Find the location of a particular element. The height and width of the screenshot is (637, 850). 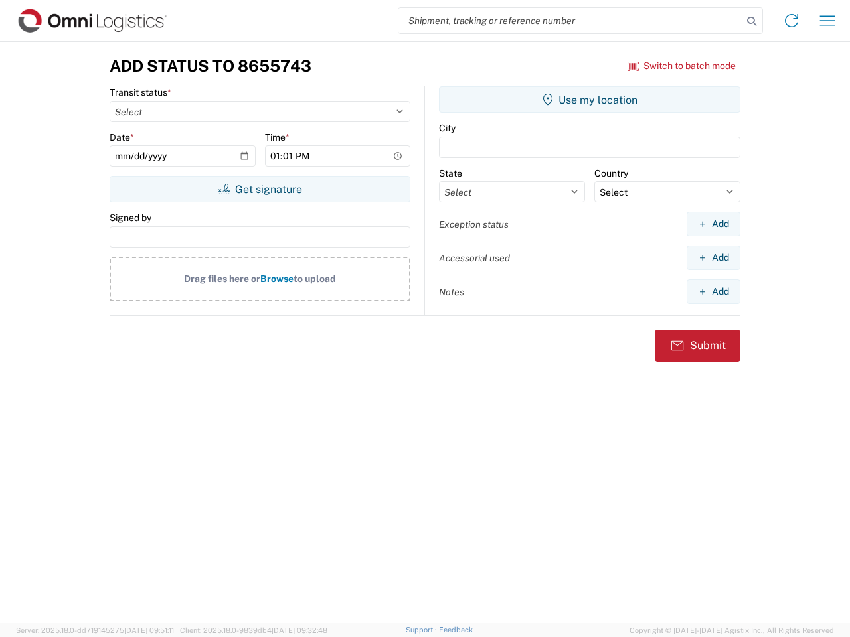

span: Drag files here or is located at coordinates (222, 279).